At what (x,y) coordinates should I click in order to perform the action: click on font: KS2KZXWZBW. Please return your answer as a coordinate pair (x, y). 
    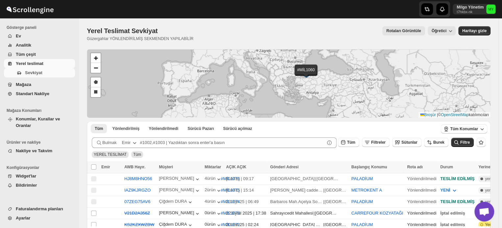
    Looking at the image, I should click on (139, 225).